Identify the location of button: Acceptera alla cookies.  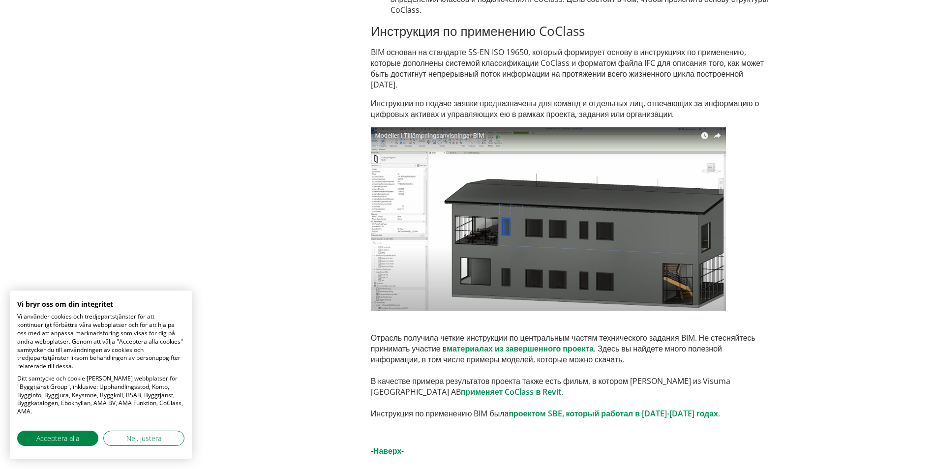
(58, 438).